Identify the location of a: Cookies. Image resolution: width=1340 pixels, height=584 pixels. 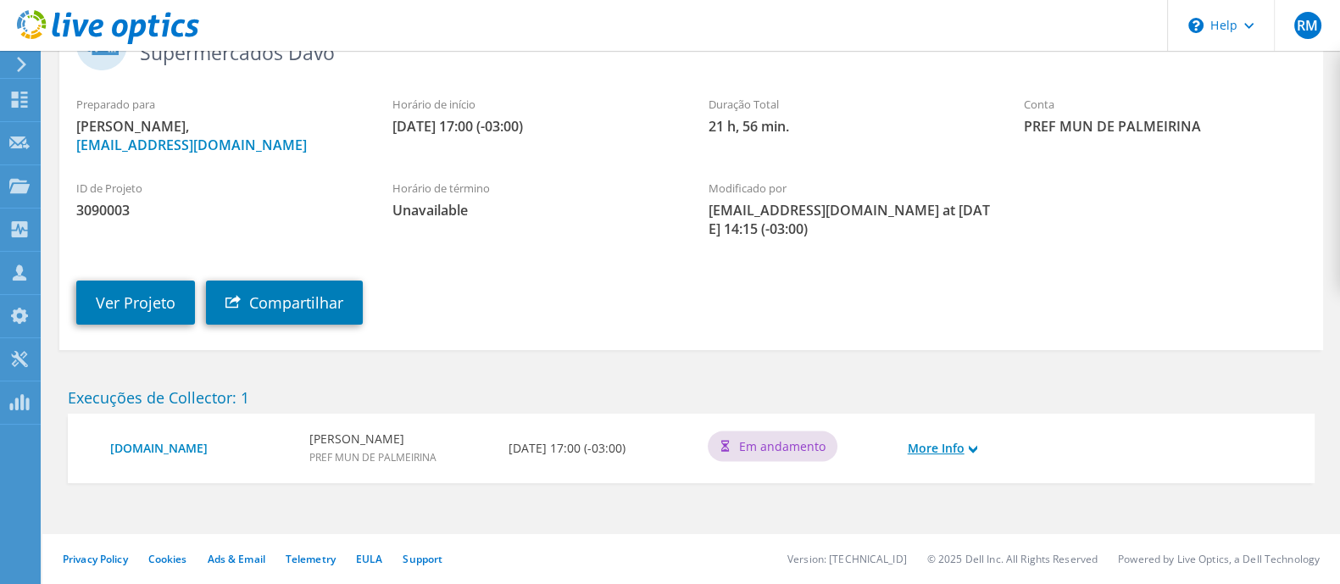
(168, 559).